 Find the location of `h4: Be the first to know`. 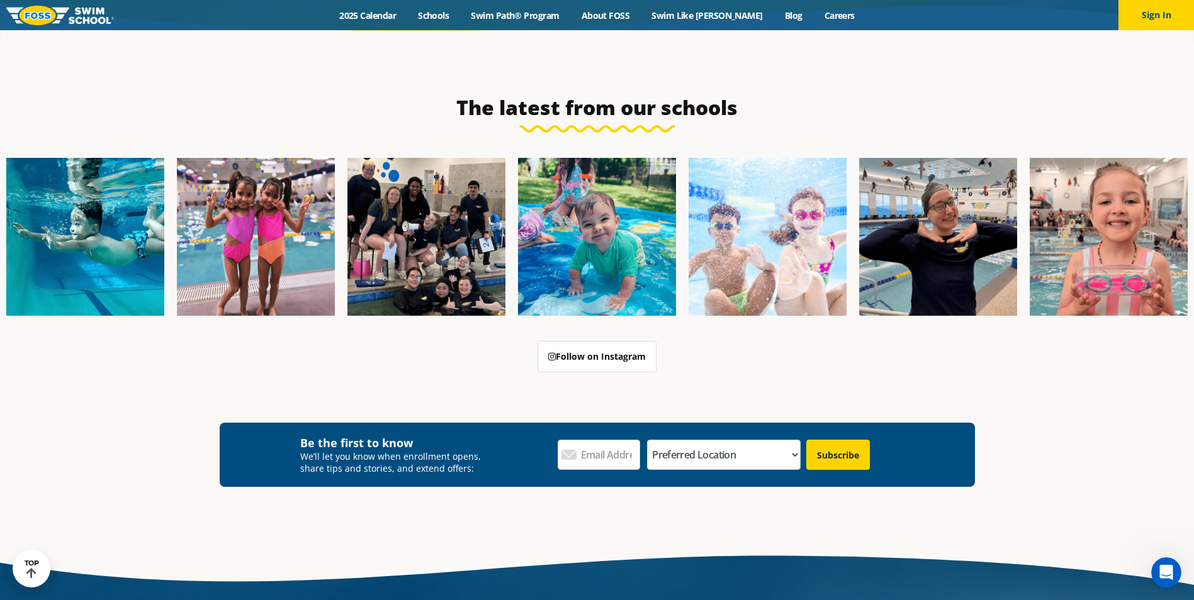

h4: Be the first to know is located at coordinates (395, 443).